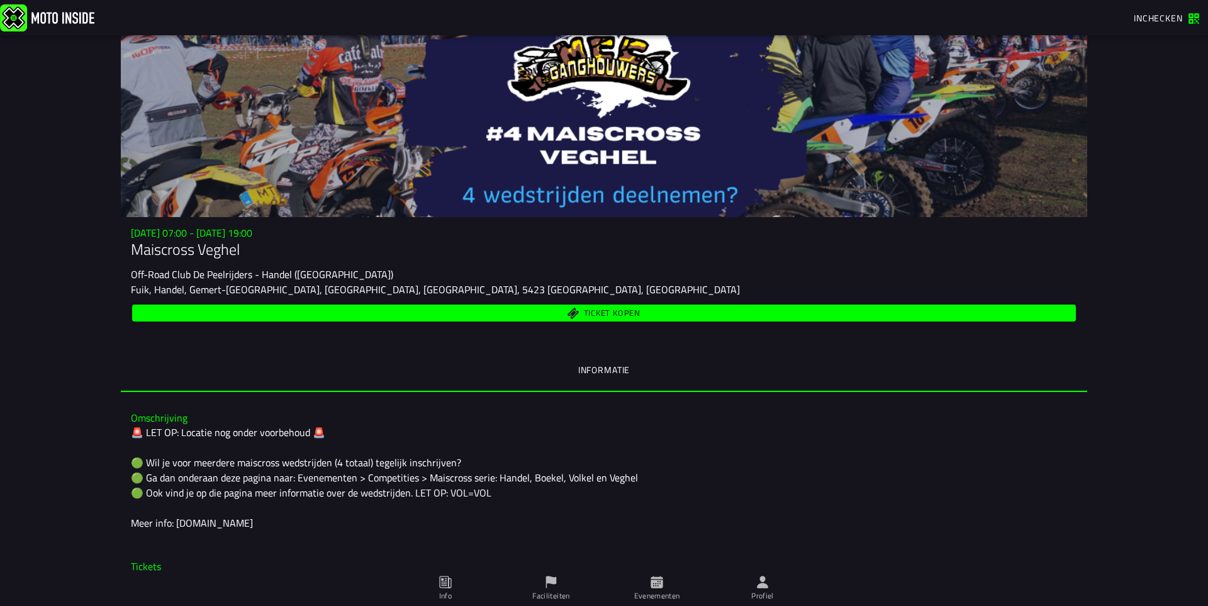 This screenshot has height=606, width=1208. I want to click on div: 🚨 LET OP: Locatie nog onder voorbehoud 🚨 🟢 Wil je voor meerdere maiscross wedstrijden (4 totaal) ..., so click(604, 478).